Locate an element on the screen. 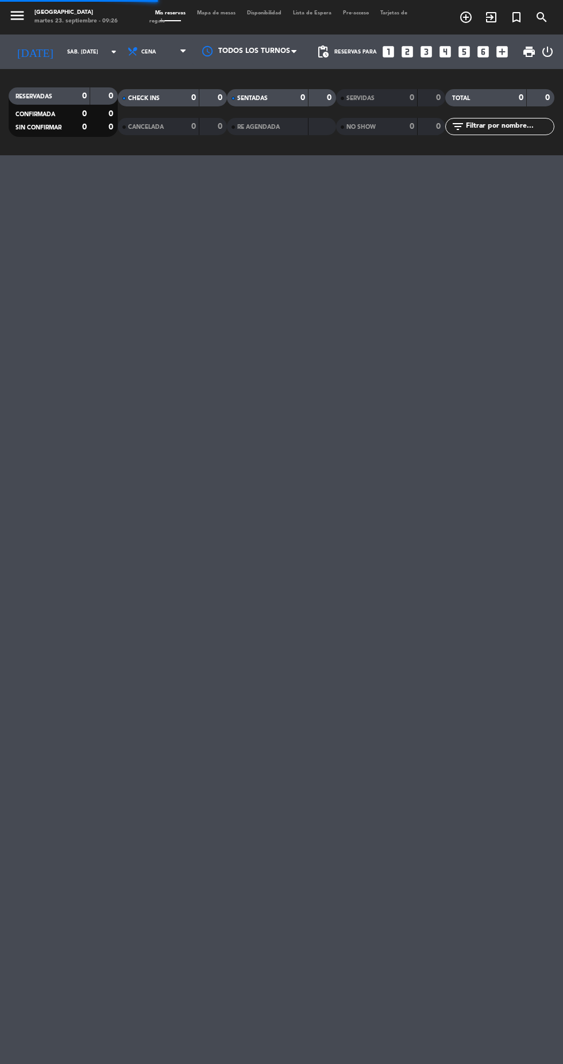 Image resolution: width=563 pixels, height=1064 pixels. button: menu is located at coordinates (17, 17).